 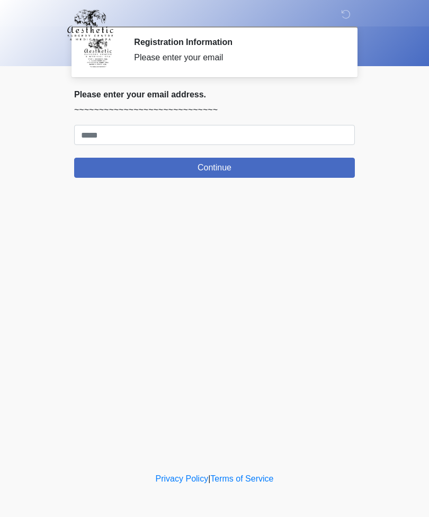 I want to click on h2: Please enter your email address., so click(x=214, y=94).